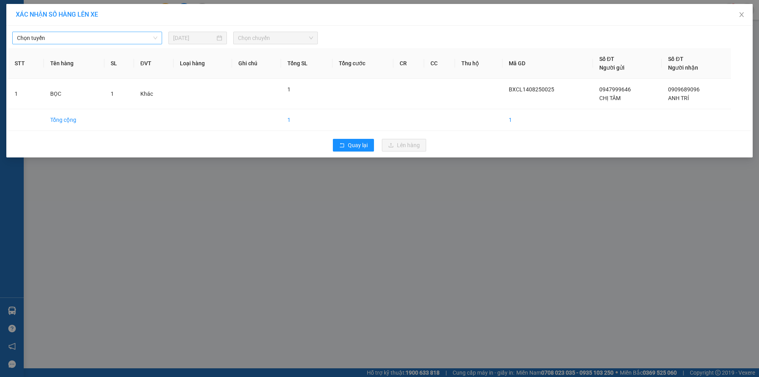  Describe the element at coordinates (38, 41) in the screenshot. I see `div: 0947999646` at that location.